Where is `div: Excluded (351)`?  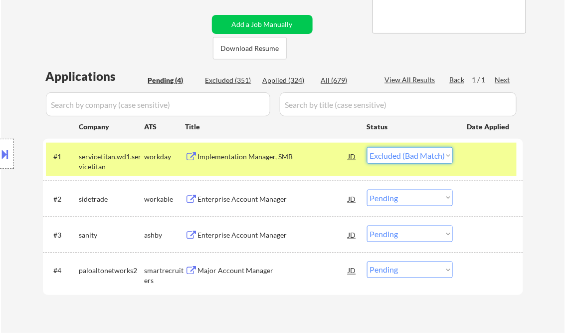
div: Excluded (351) is located at coordinates (230, 80).